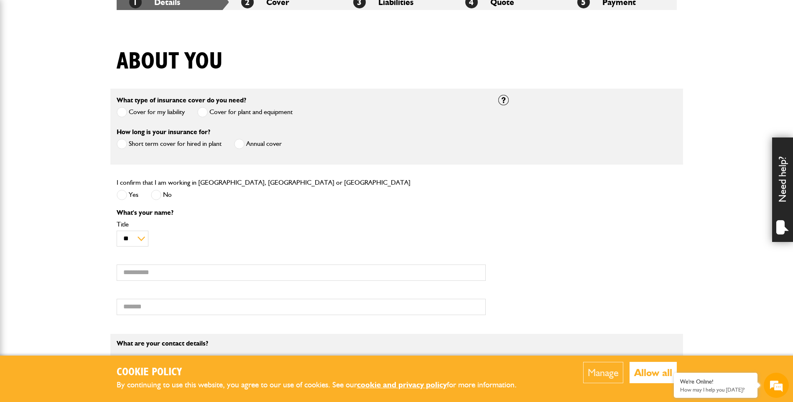 This screenshot has width=793, height=402. I want to click on img: d_20077148190_company_1631870298795_20077148190, so click(25, 52).